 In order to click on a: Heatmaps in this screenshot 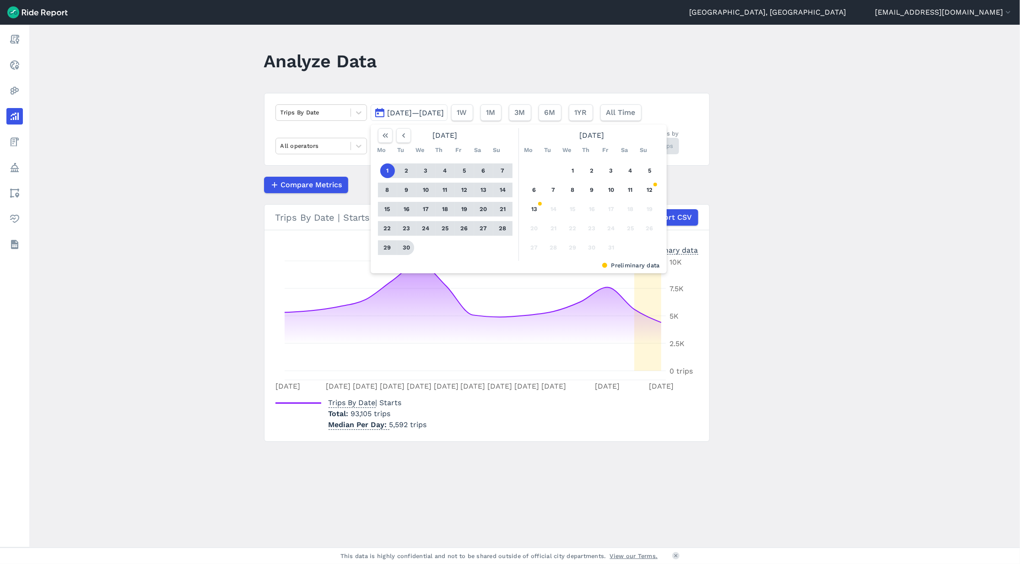, I will do `click(15, 91)`.